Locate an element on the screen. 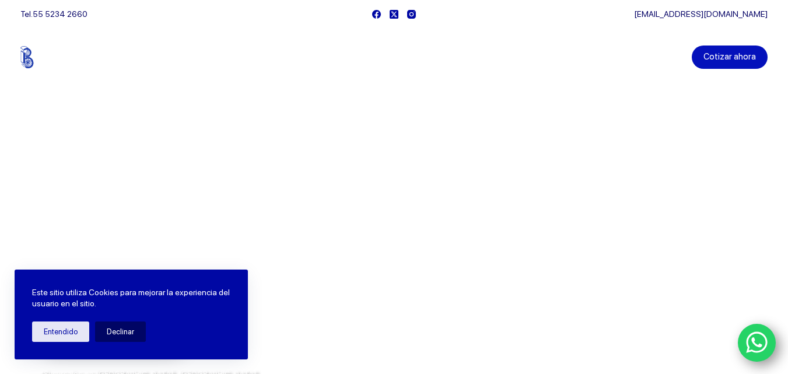  a: Instagram is located at coordinates (411, 14).